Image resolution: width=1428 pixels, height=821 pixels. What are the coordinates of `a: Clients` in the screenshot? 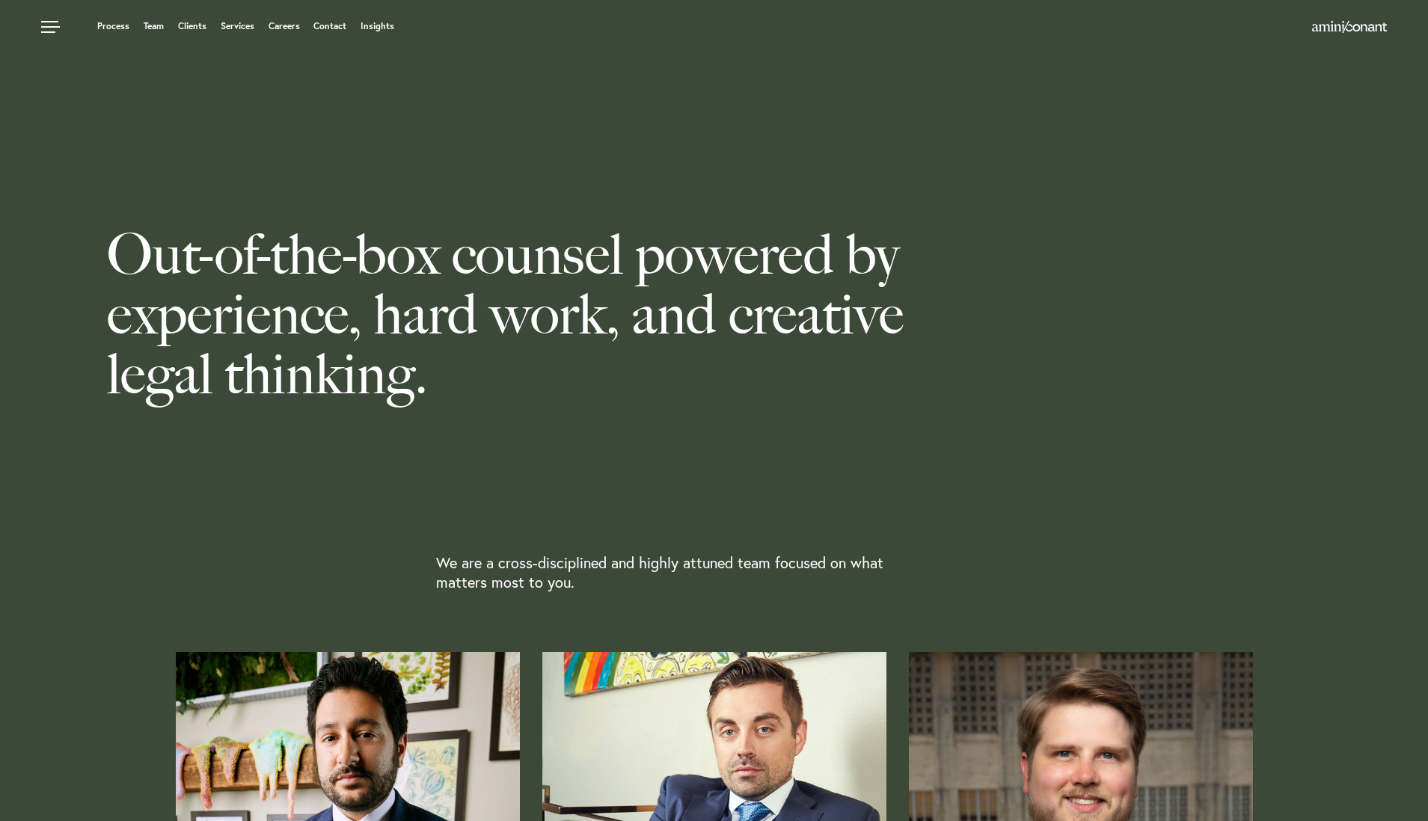 It's located at (192, 26).